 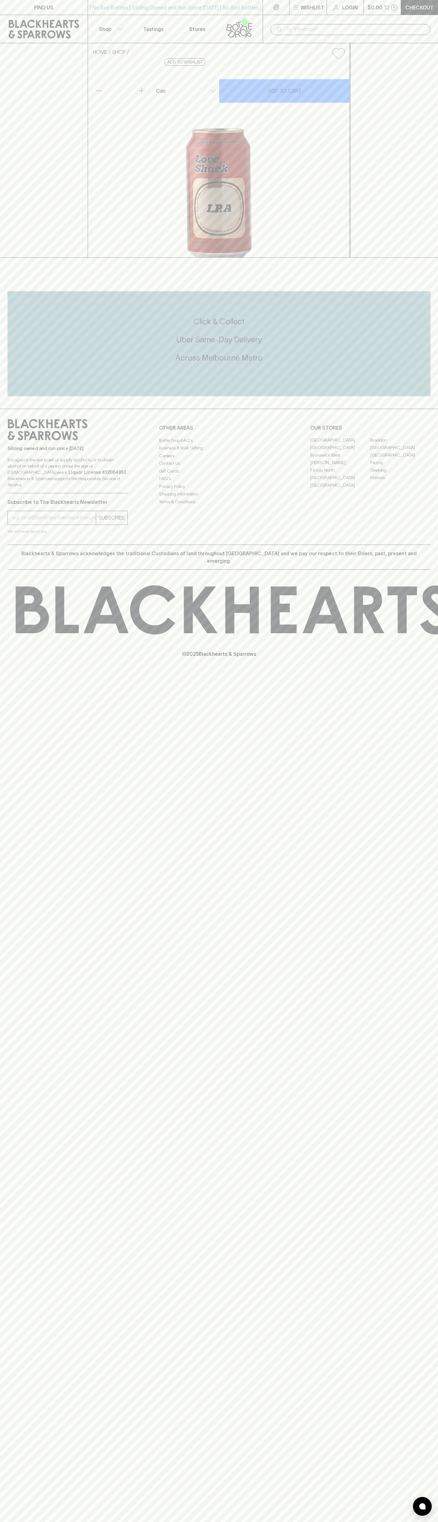 What do you see at coordinates (110, 29) in the screenshot?
I see `button: Shop` at bounding box center [110, 29].